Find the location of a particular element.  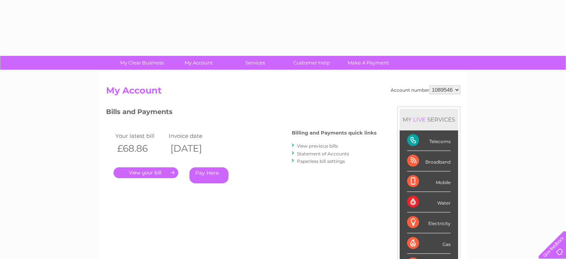

a: Make A Payment is located at coordinates (368, 63).